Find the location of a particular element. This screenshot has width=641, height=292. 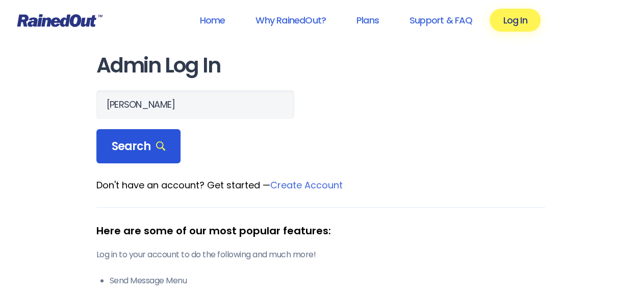

p: Log in to your account to do the following and much more! is located at coordinates (321, 255).